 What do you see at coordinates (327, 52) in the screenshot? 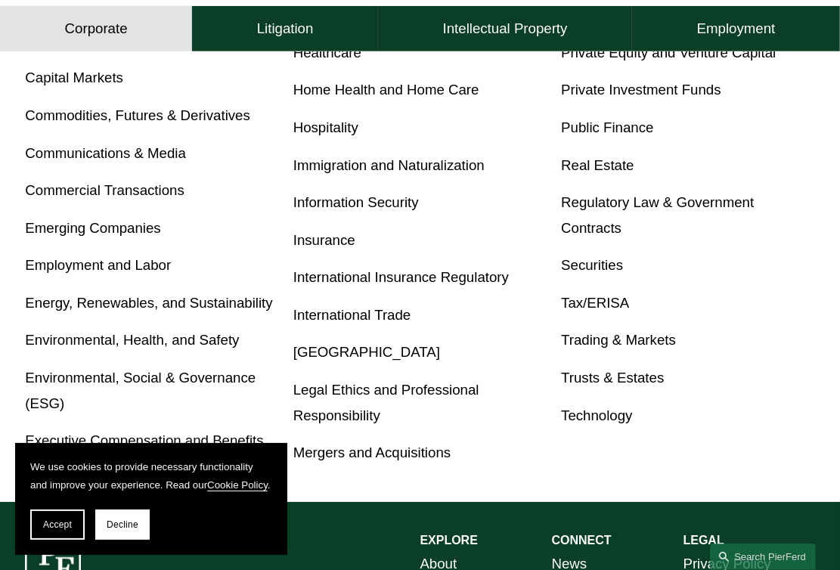
I see `a: Healthcare` at bounding box center [327, 52].